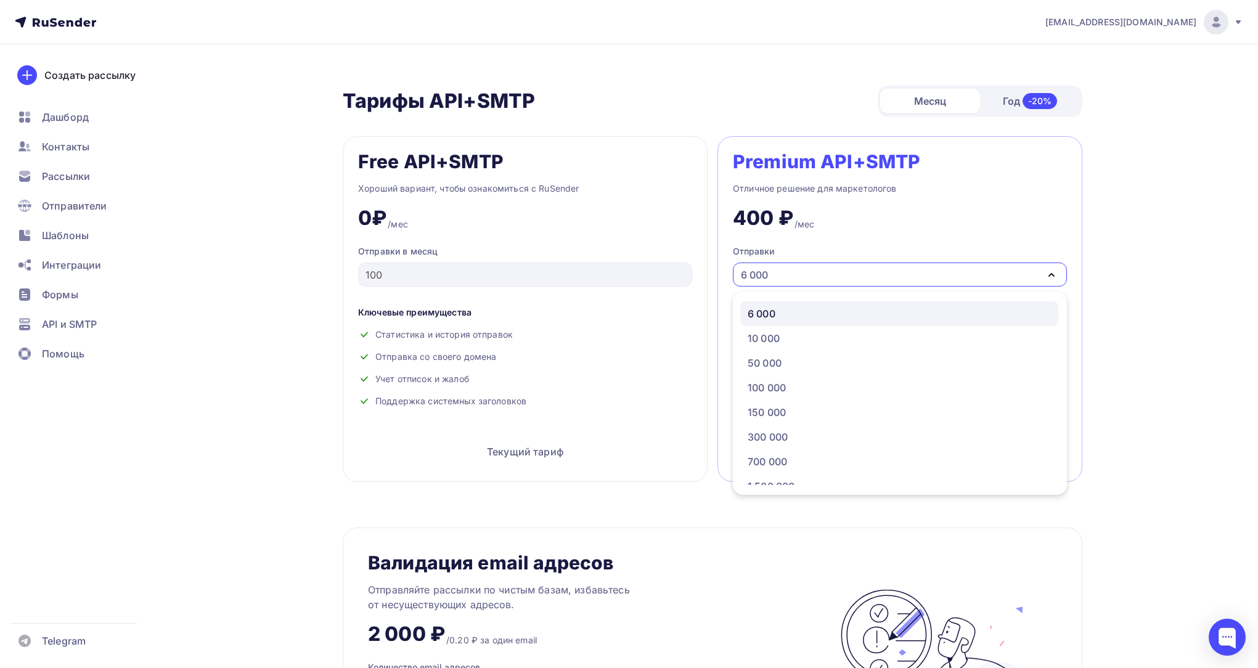  What do you see at coordinates (83, 117) in the screenshot?
I see `a: Дашборд` at bounding box center [83, 117].